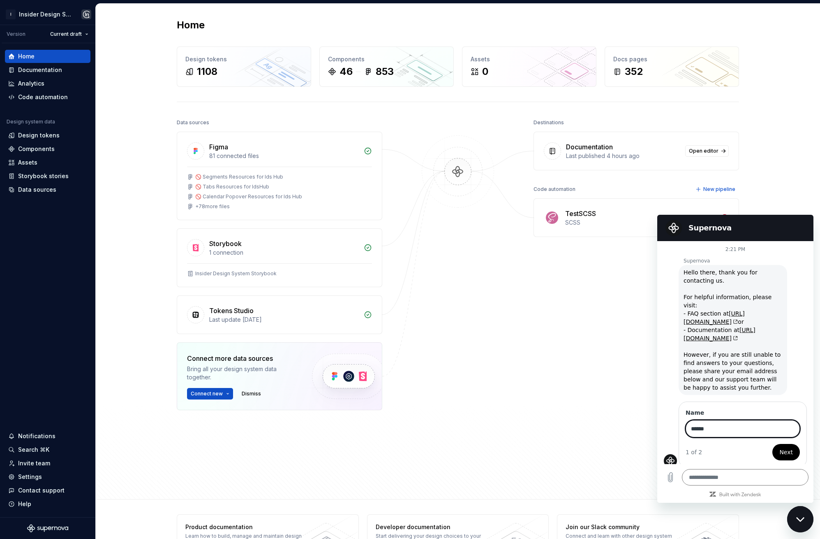 The image size is (820, 539). I want to click on div: Home, so click(26, 56).